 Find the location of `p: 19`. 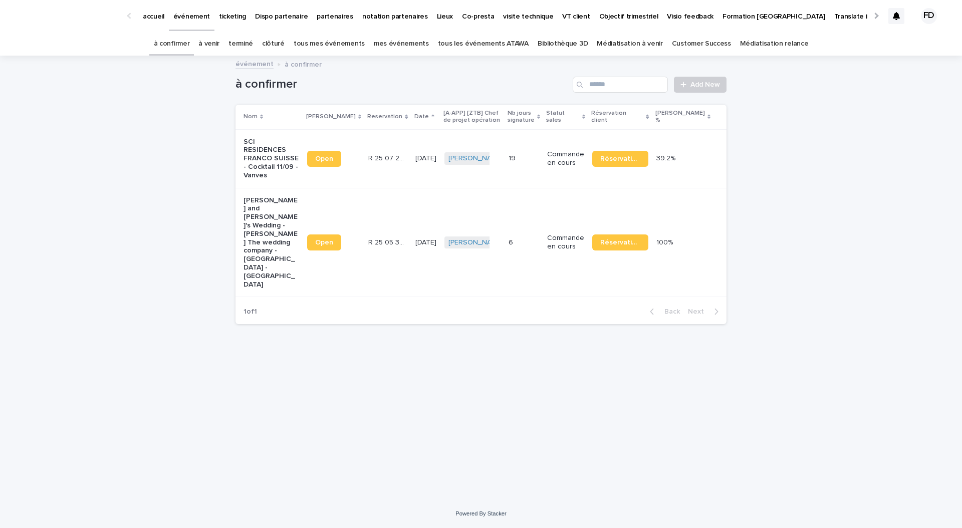

p: 19 is located at coordinates (513, 157).